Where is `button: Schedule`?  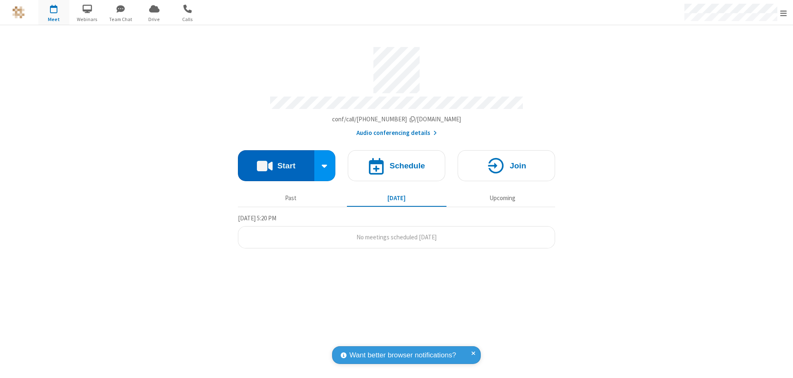 button: Schedule is located at coordinates (396, 166).